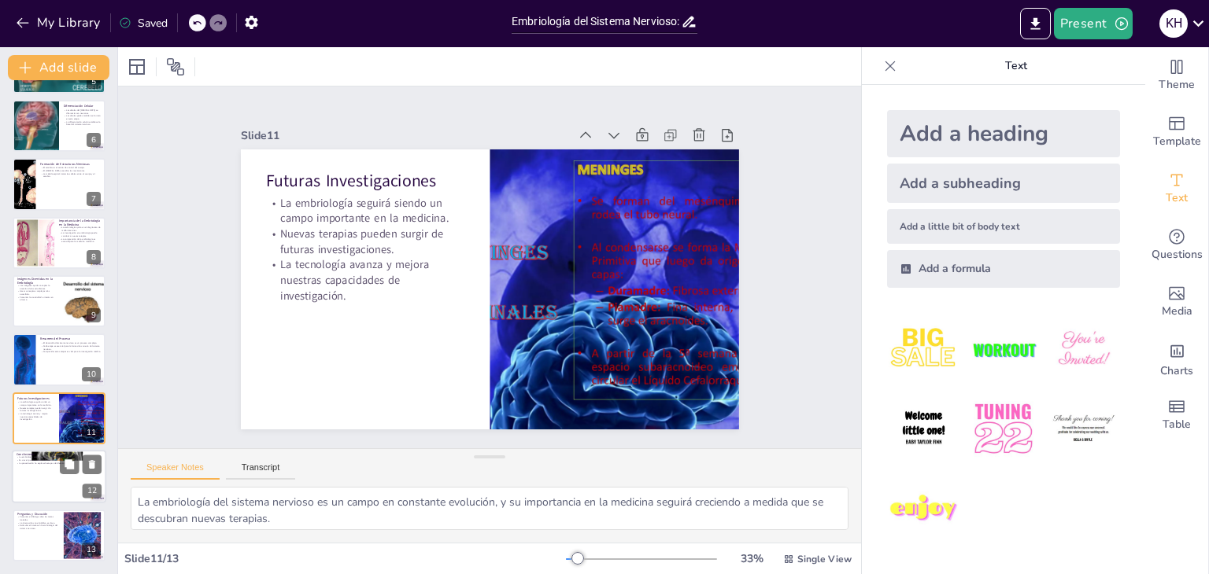  Describe the element at coordinates (1083, 429) in the screenshot. I see `img: 6.jpeg` at that location.